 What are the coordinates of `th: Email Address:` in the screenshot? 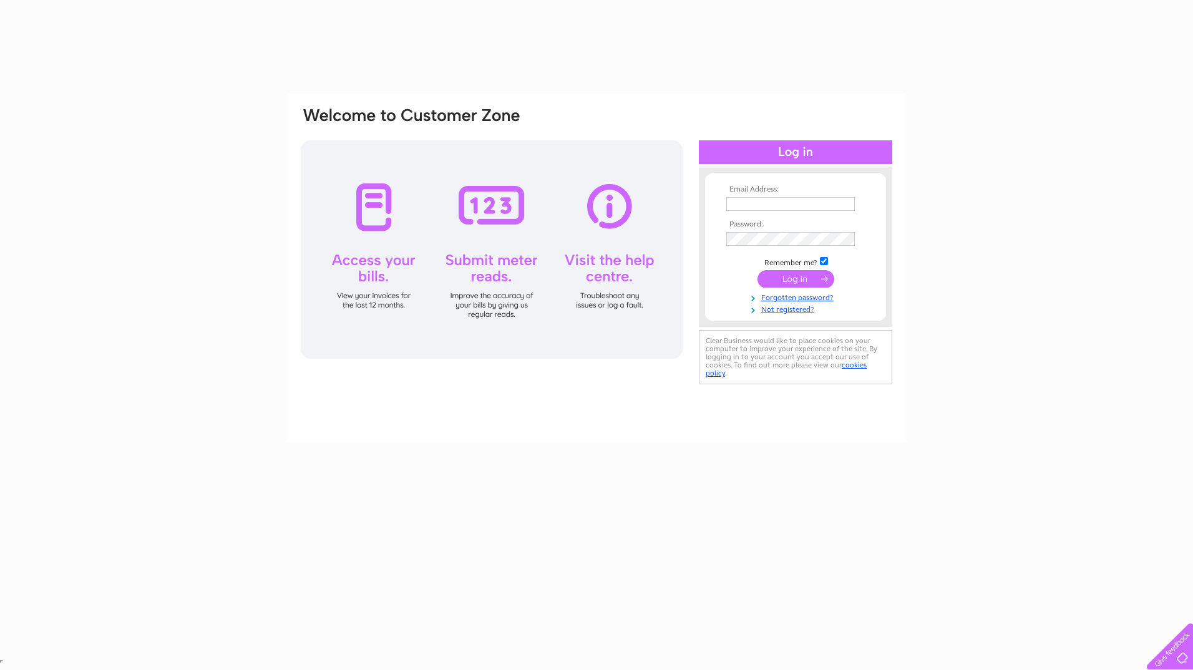 It's located at (796, 190).